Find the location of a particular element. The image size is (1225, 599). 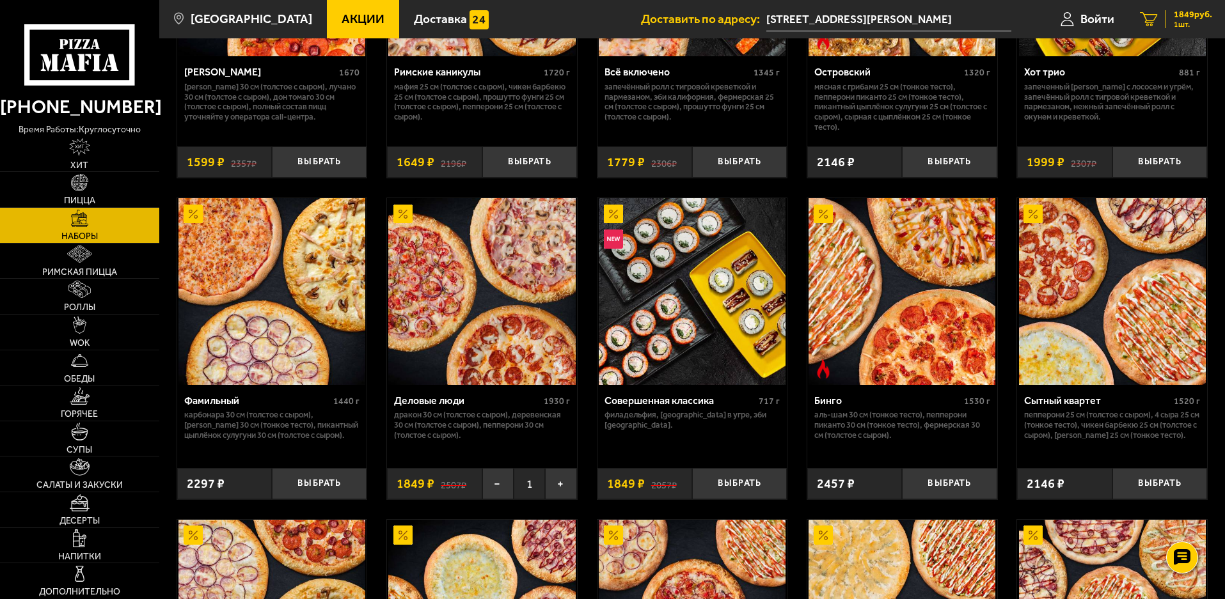

span: Напитки is located at coordinates (79, 557).